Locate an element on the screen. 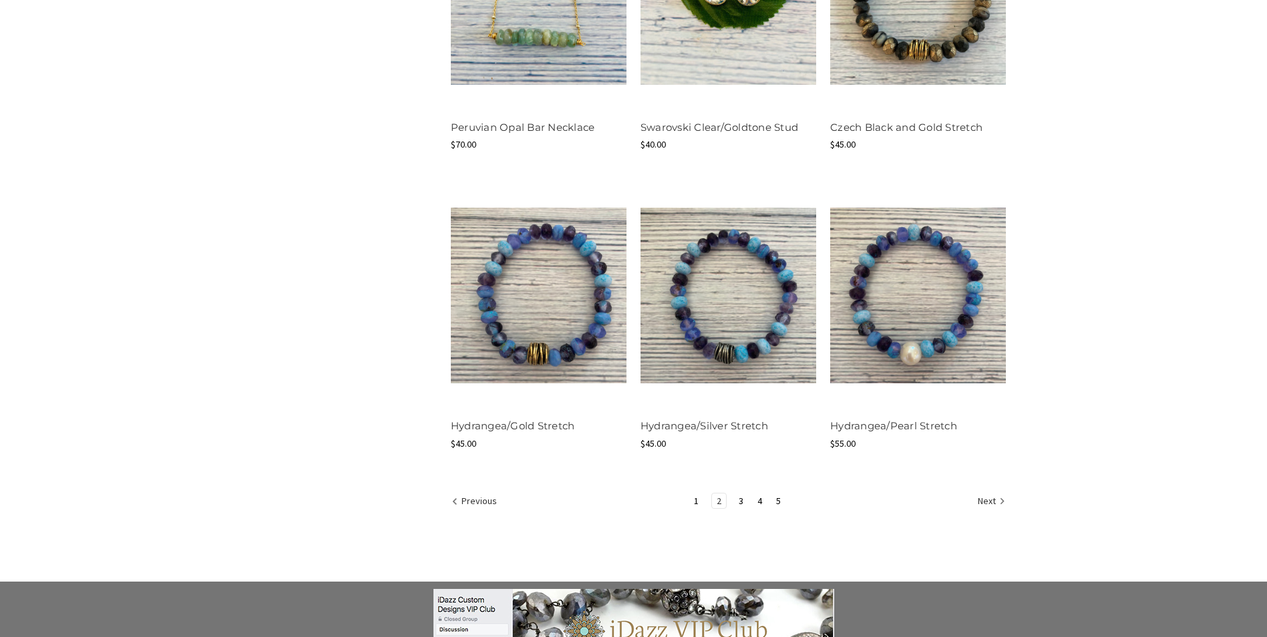 The width and height of the screenshot is (1267, 637). span: $40.00 is located at coordinates (653, 144).